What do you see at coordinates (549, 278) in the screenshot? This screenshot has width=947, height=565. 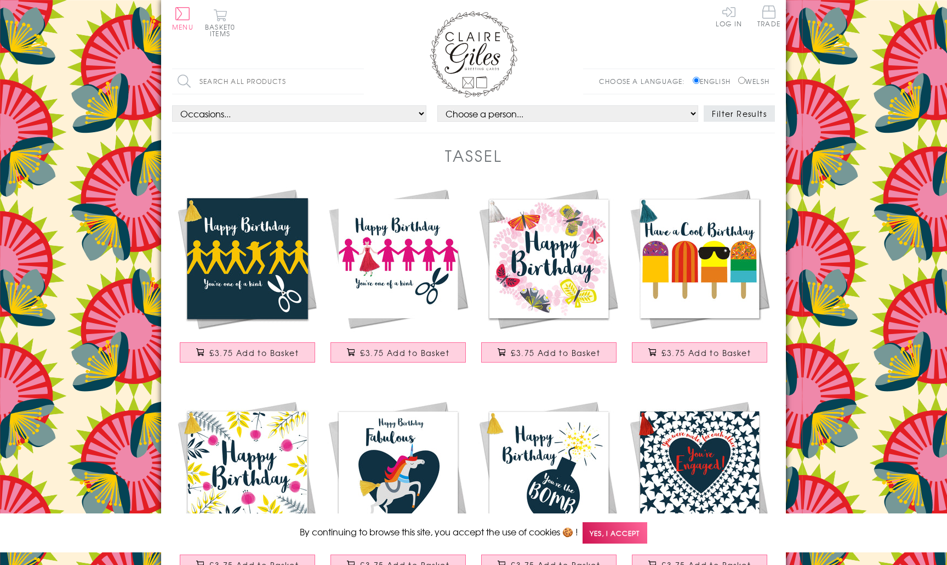 I see `a: Birthday Card, Butterfly Wreath, Embellished with a colourful tassel £3.75 Add to Basket` at bounding box center [549, 278].